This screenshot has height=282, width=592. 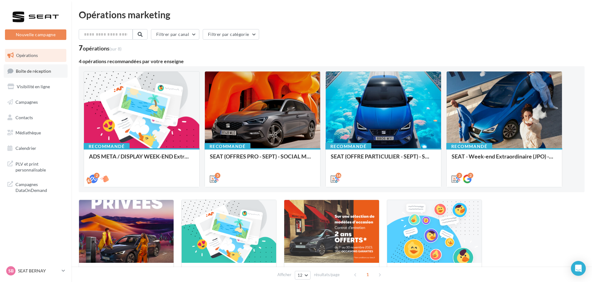 I want to click on span: Calendrier, so click(x=26, y=148).